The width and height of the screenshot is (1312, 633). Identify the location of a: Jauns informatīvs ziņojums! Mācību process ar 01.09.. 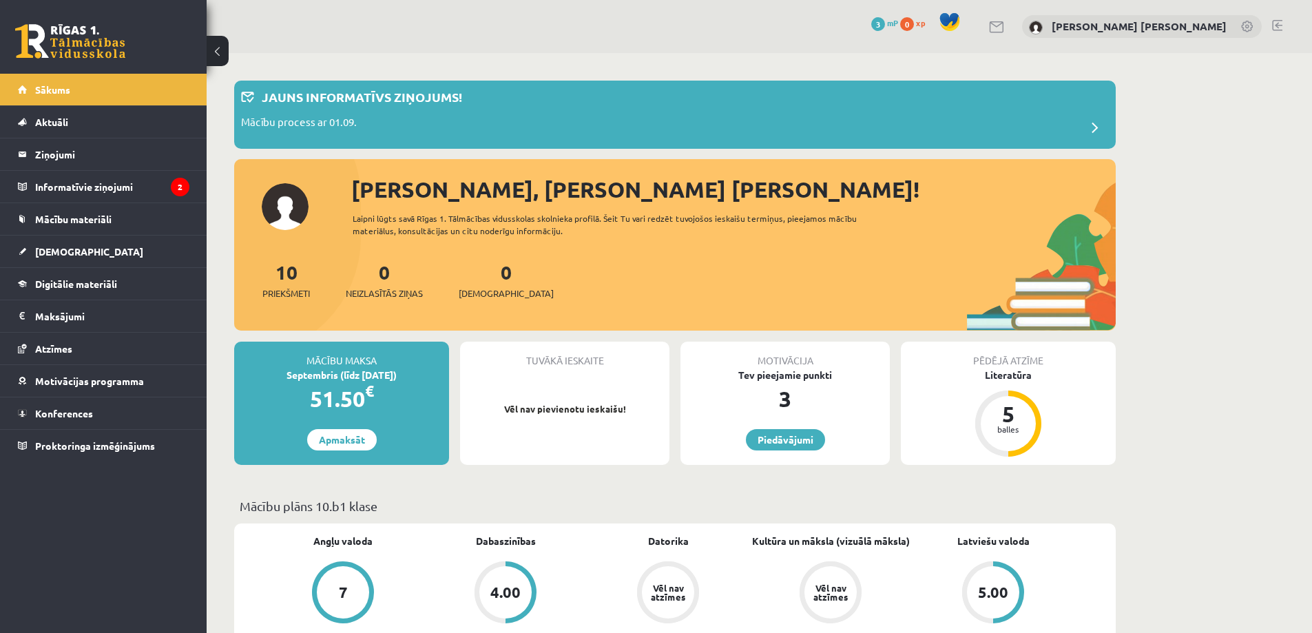
(675, 114).